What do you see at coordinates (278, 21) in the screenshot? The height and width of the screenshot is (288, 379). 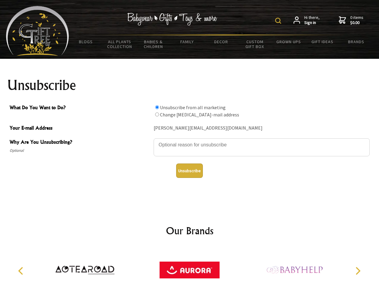 I see `img: product search` at bounding box center [278, 21].